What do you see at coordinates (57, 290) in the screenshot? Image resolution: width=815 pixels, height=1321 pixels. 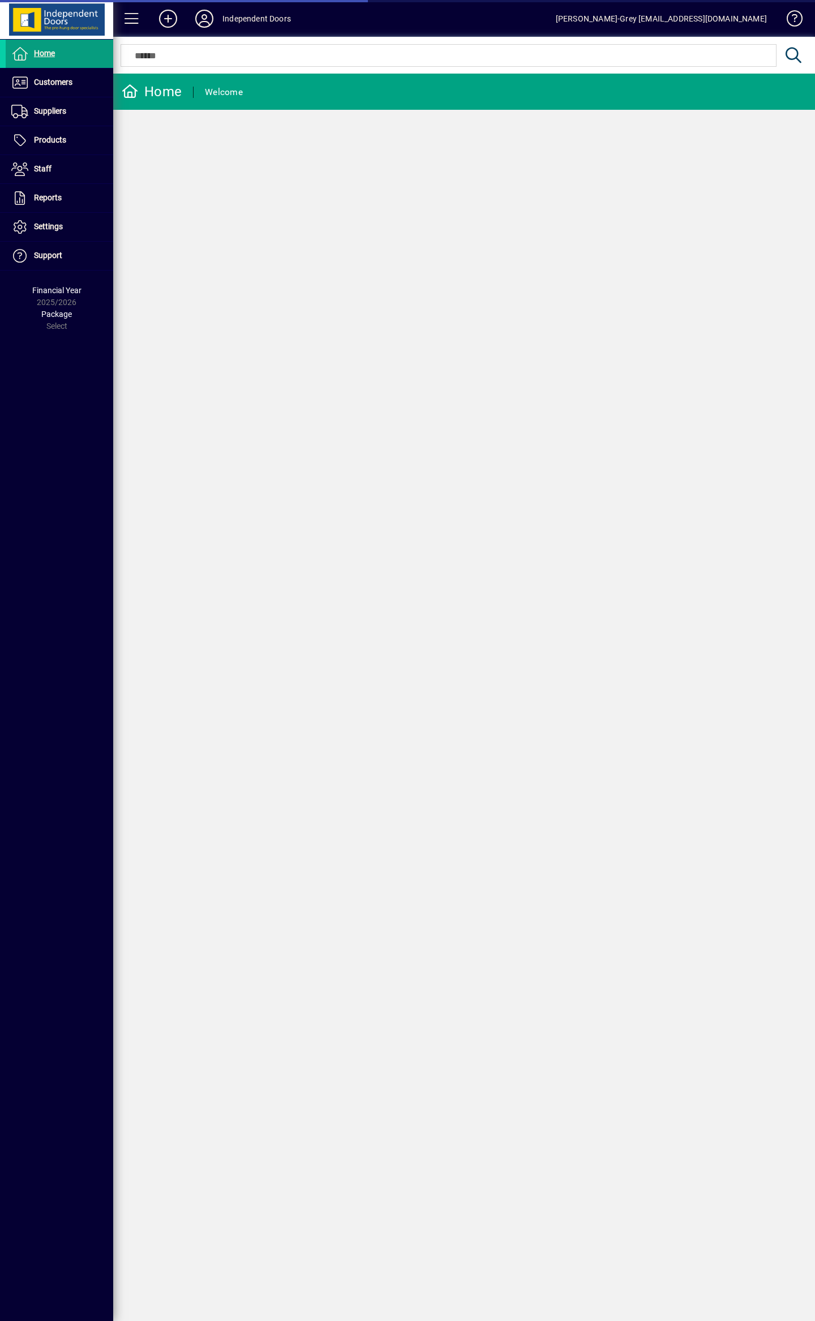 I see `span: Financial Year` at bounding box center [57, 290].